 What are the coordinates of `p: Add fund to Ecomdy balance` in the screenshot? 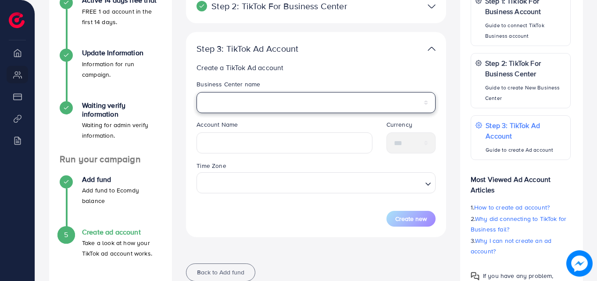 It's located at (121, 196).